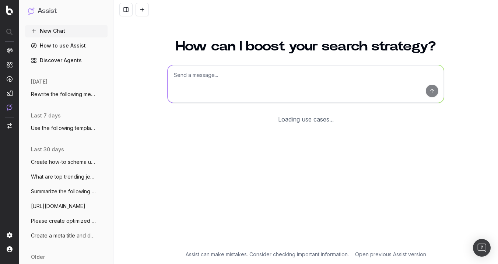 The width and height of the screenshot is (498, 264). Describe the element at coordinates (63, 236) in the screenshot. I see `span: Create a meta title and description for` at that location.